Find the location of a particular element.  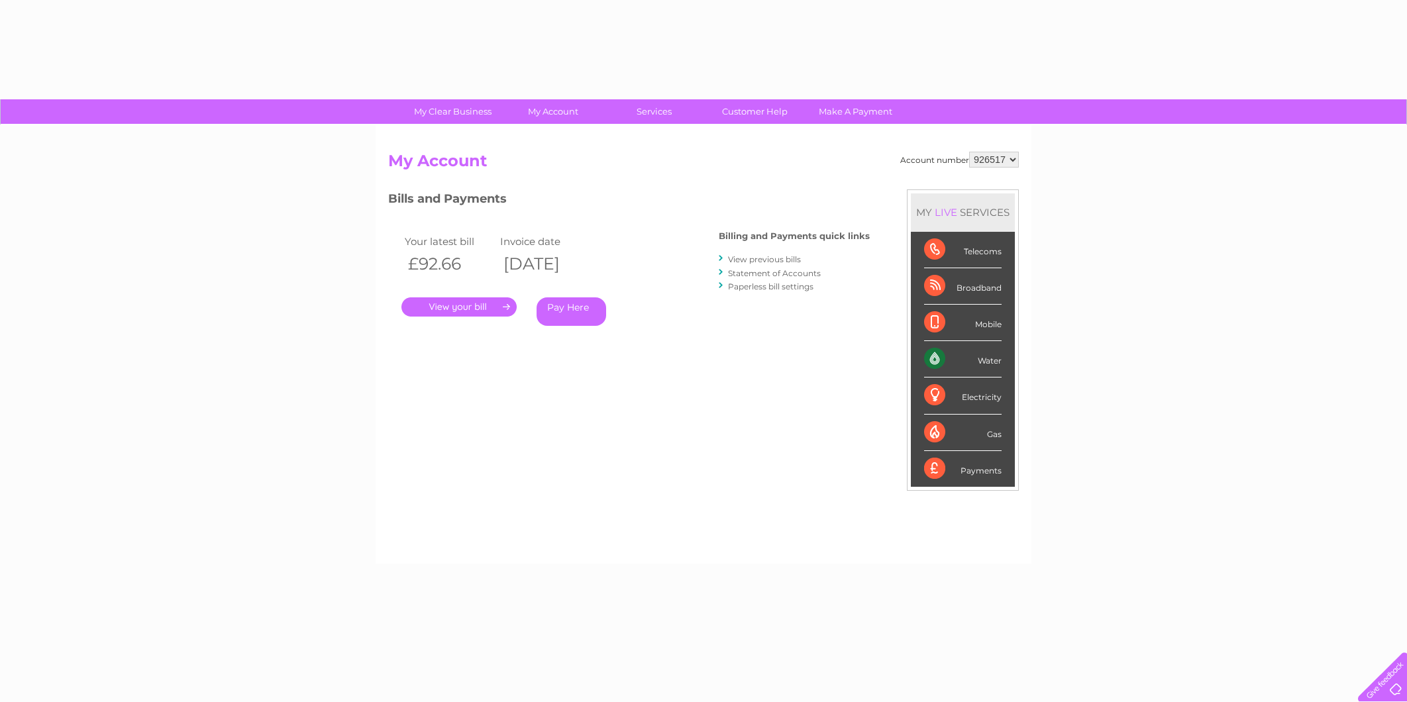

div: Telecoms is located at coordinates (962, 250).